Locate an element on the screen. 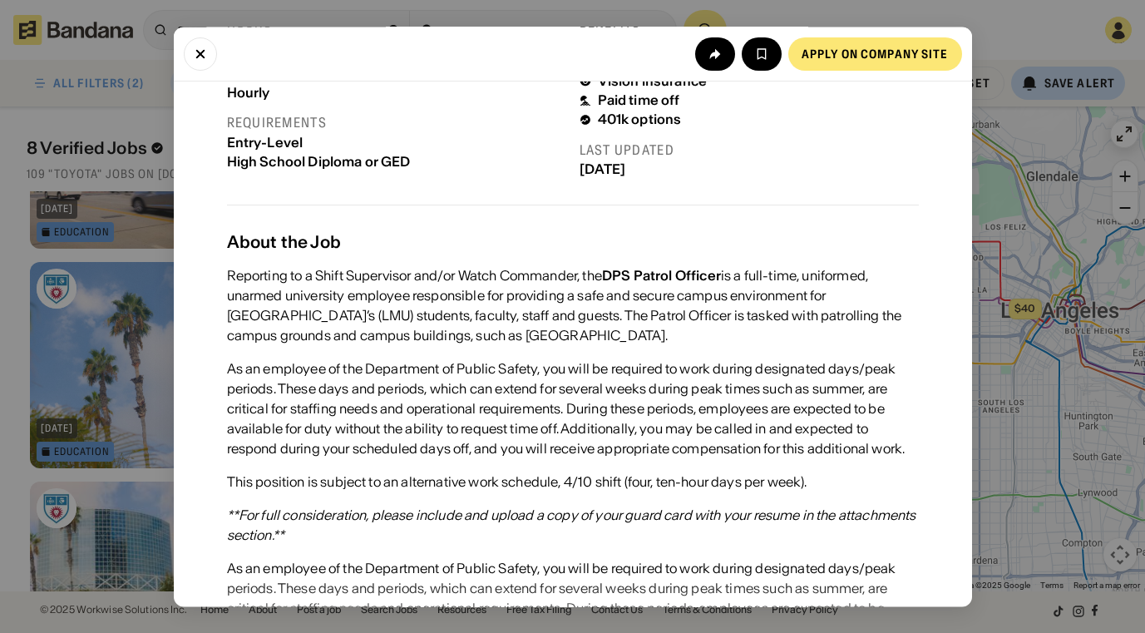 This screenshot has height=633, width=1145. div: 401k options is located at coordinates (640, 120).